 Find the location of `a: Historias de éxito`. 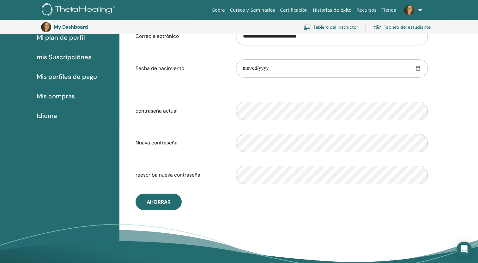

a: Historias de éxito is located at coordinates (332, 10).